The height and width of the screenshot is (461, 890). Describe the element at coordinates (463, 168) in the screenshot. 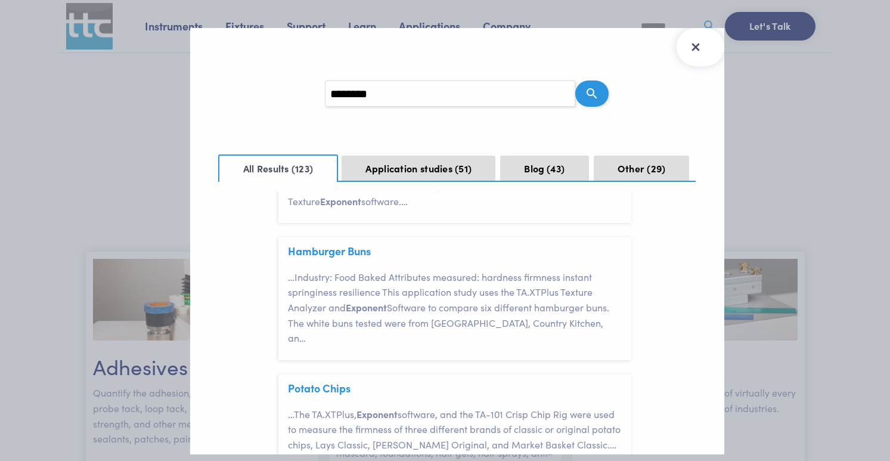

I see `span: 51` at that location.